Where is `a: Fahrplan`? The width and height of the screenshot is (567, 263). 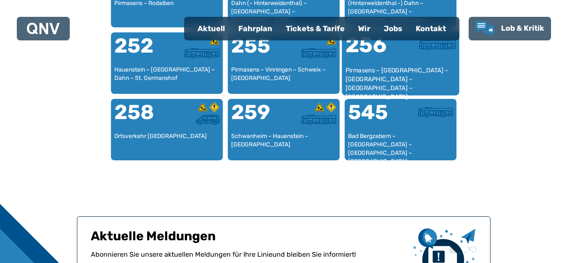 a: Fahrplan is located at coordinates (255, 29).